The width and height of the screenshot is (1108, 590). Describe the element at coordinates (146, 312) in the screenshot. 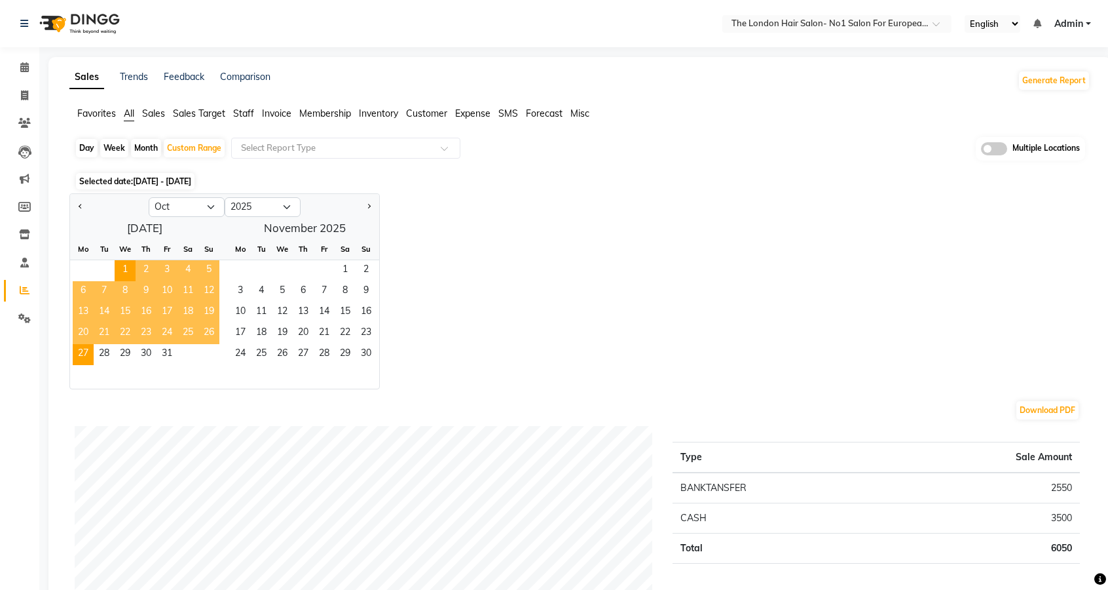

I see `div: Thursday, October 16, 2025` at that location.